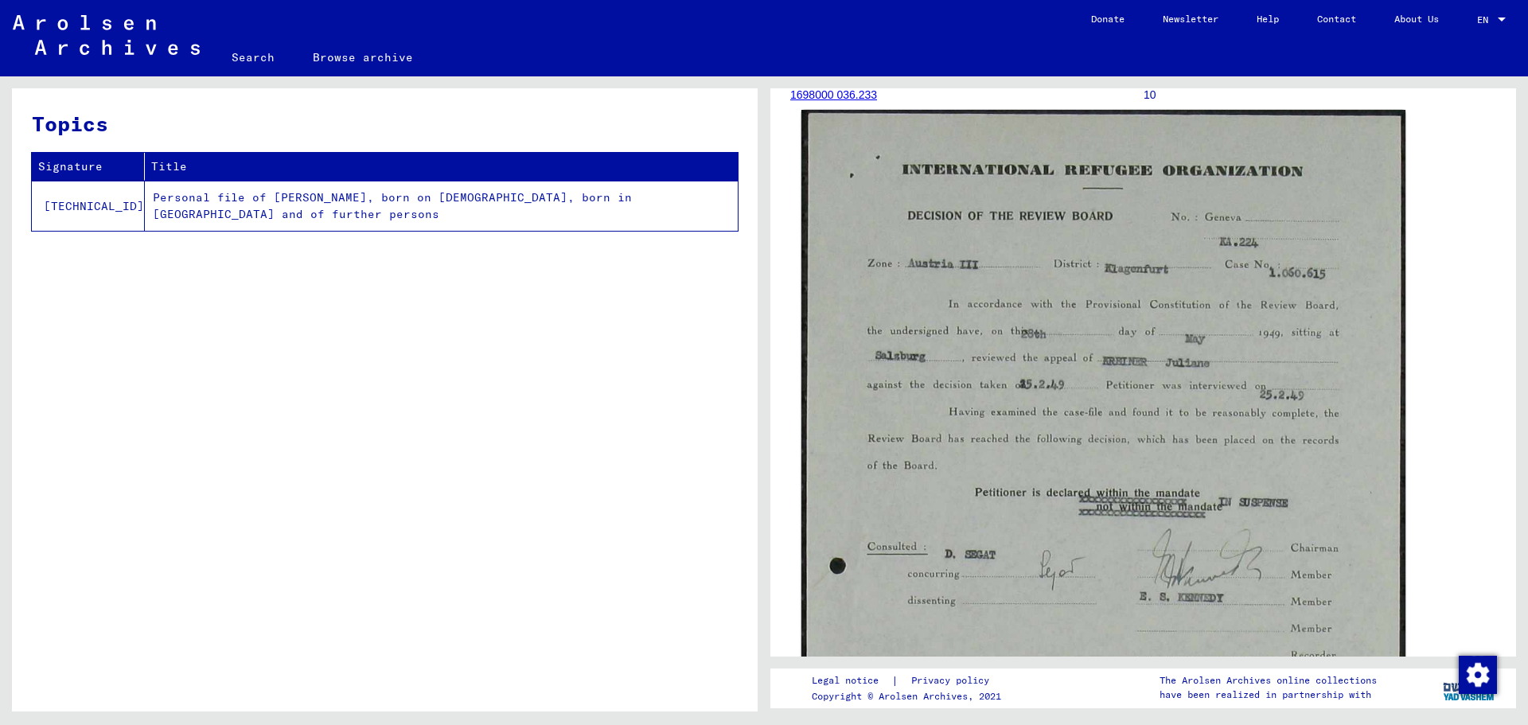 This screenshot has width=1528, height=725. What do you see at coordinates (253, 57) in the screenshot?
I see `a: Search` at bounding box center [253, 57].